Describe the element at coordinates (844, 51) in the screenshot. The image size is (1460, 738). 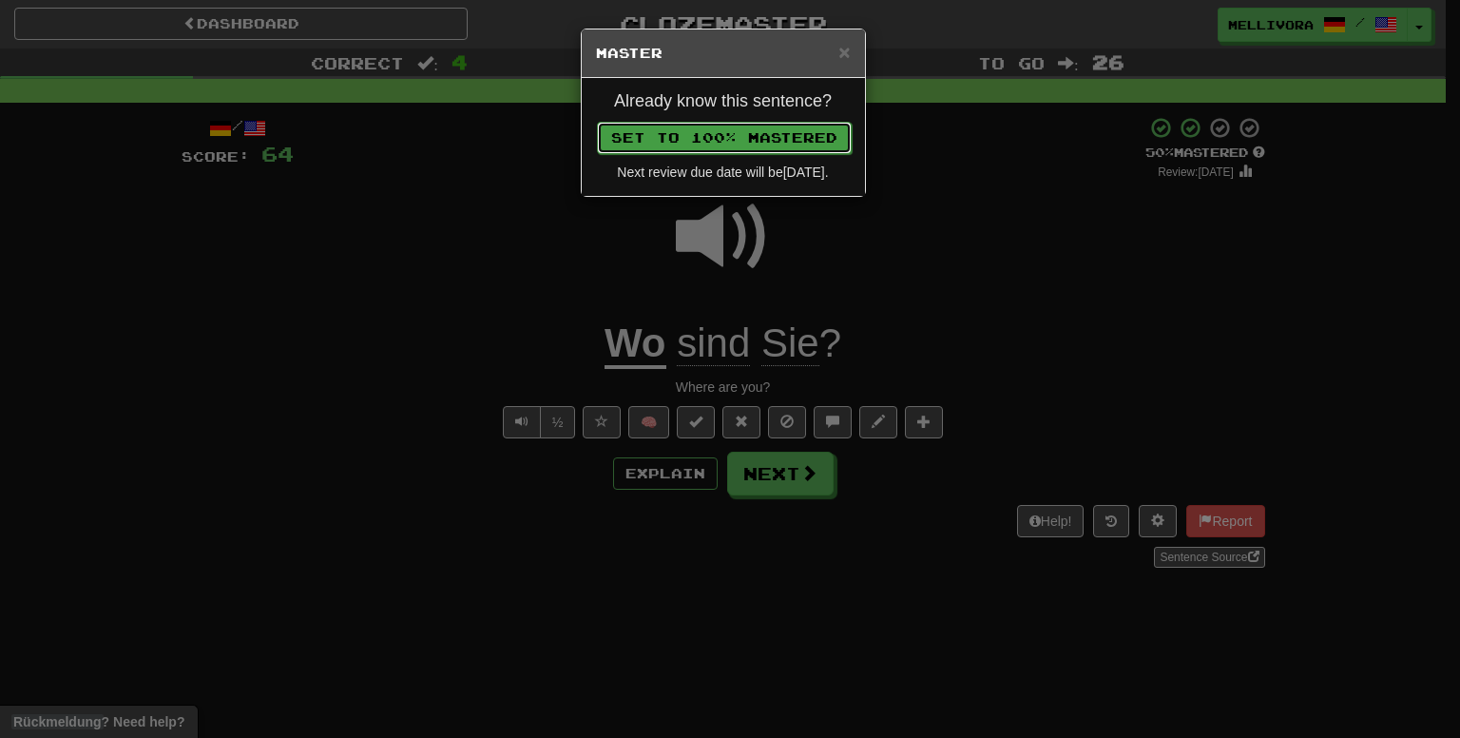
I see `button: Close` at that location.